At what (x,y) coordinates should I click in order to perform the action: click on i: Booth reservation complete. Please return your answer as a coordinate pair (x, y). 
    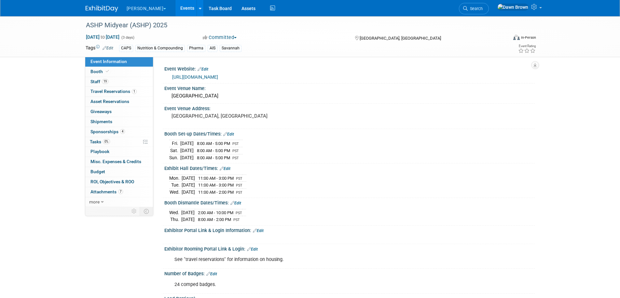
    Looking at the image, I should click on (107, 71).